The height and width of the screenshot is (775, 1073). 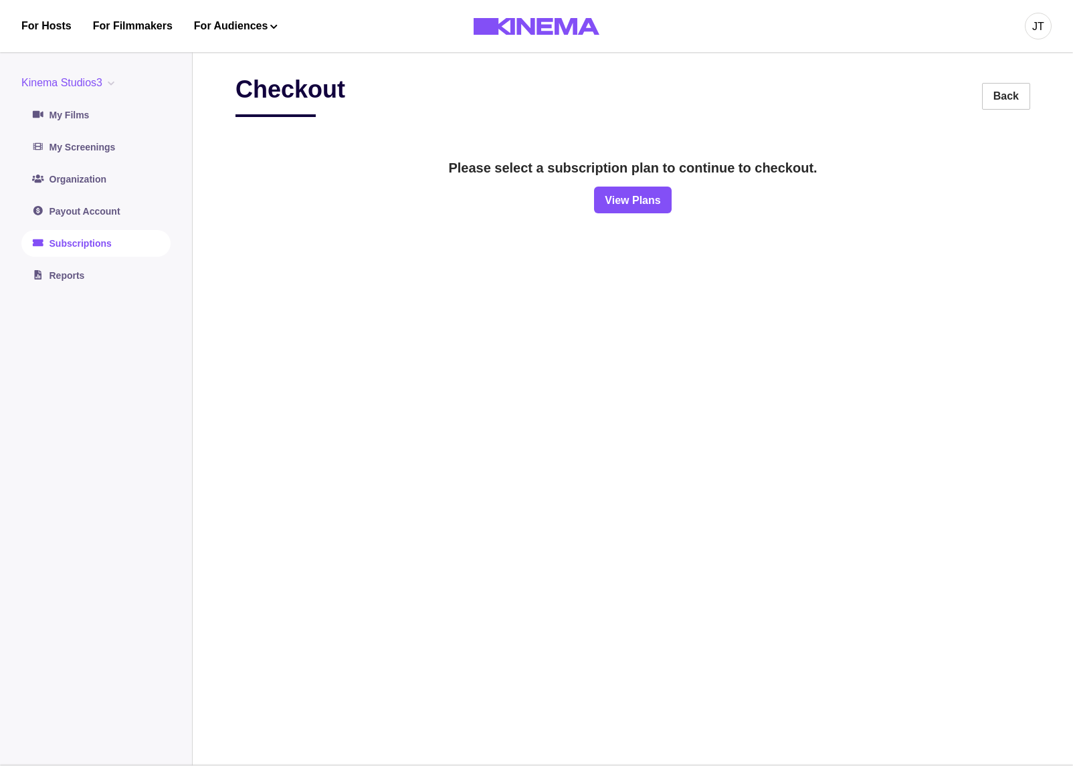 What do you see at coordinates (96, 276) in the screenshot?
I see `a: Reports` at bounding box center [96, 276].